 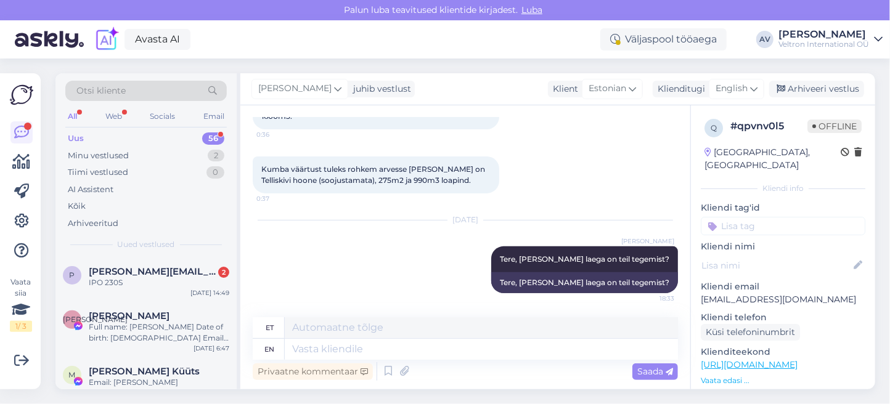 I want to click on div: AI Assistent, so click(x=91, y=190).